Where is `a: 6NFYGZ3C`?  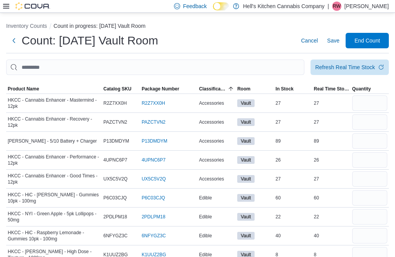
a: 6NFYGZ3C is located at coordinates (154, 235).